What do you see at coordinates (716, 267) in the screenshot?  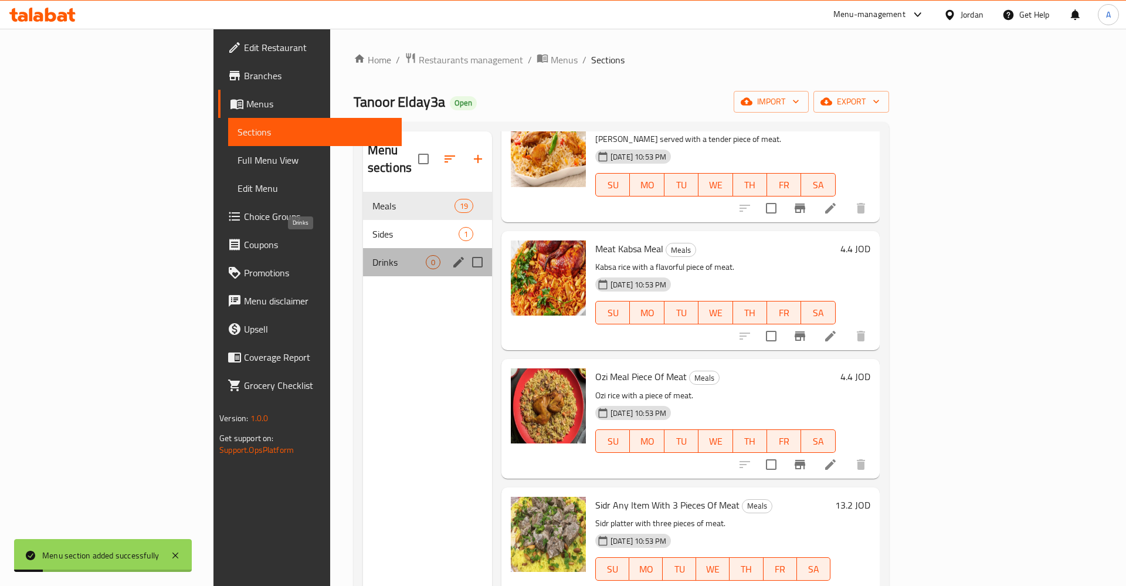 I see `p: Kabsa rice with a flavorful piece of meat.` at bounding box center [716, 267].